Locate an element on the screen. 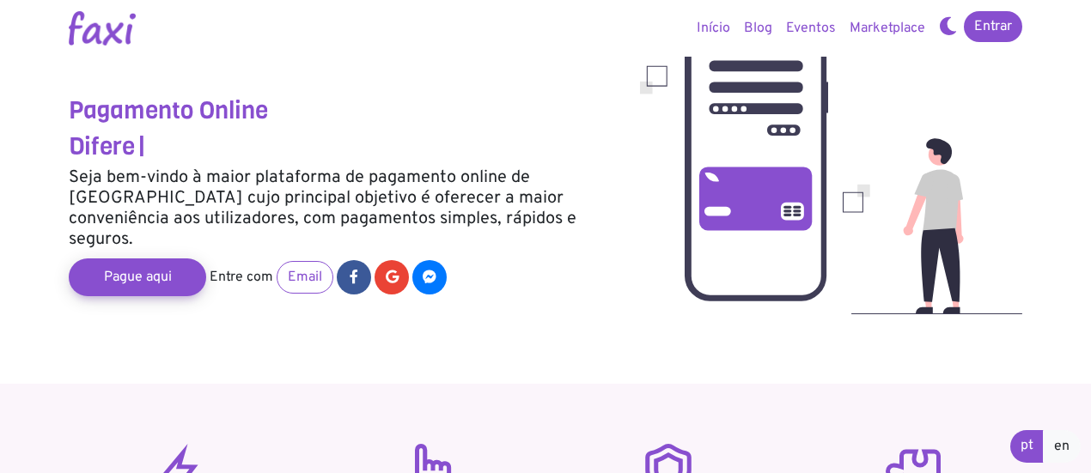 This screenshot has width=1091, height=473. a: en is located at coordinates (1062, 447).